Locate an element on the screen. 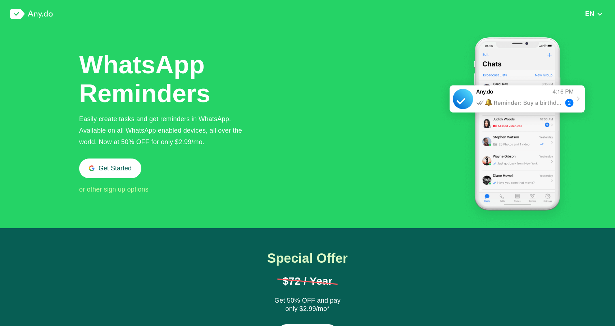 This screenshot has height=326, width=615. div: Easily create tasks and get reminders in WhatsApp. Available on all WhatsApp enabled devices, all... is located at coordinates (166, 130).